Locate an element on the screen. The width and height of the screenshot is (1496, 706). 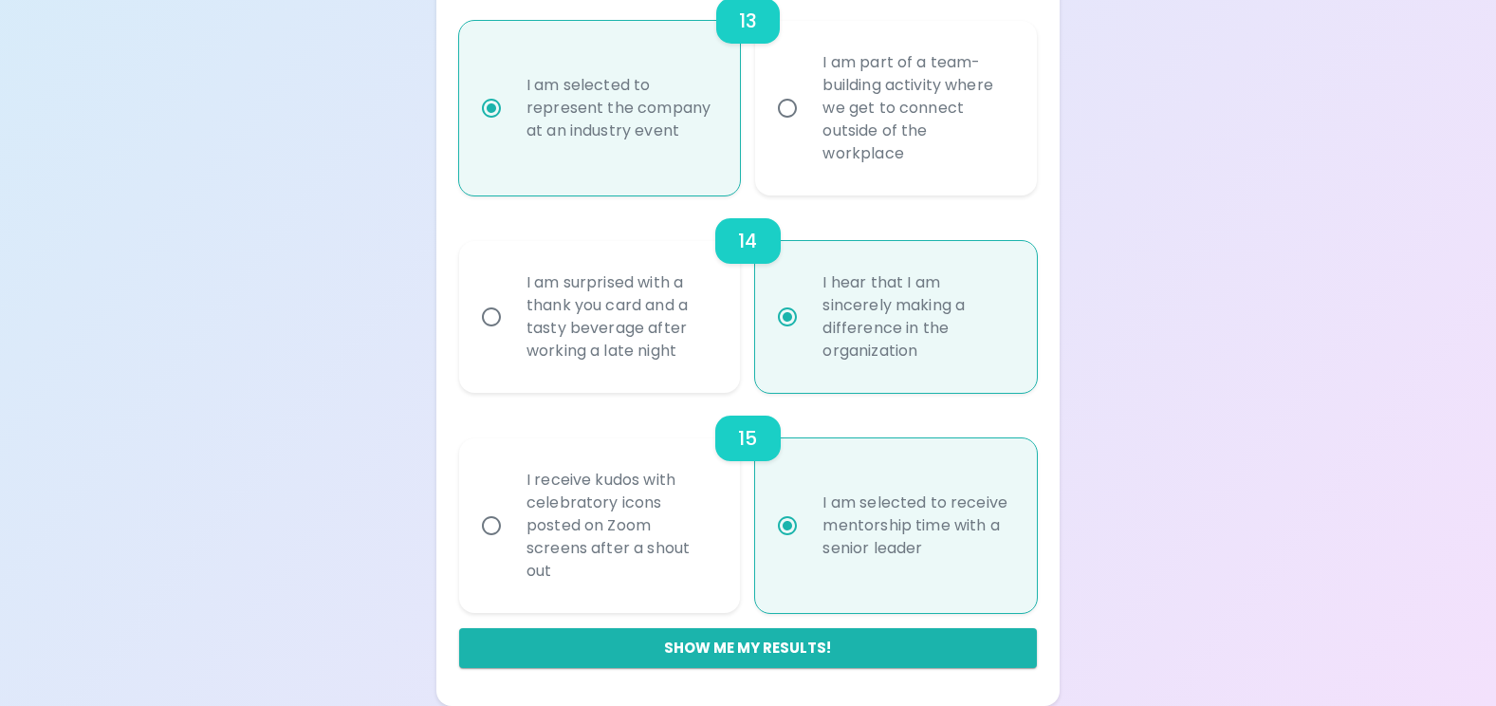
div: I am selected to receive mentorship time with a senior leader is located at coordinates (916, 525).